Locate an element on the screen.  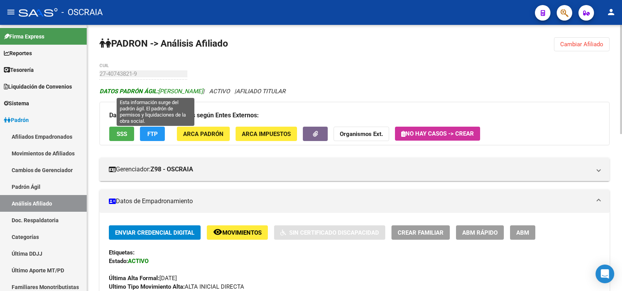
button: Sin Certificado Discapacidad is located at coordinates (330, 233).